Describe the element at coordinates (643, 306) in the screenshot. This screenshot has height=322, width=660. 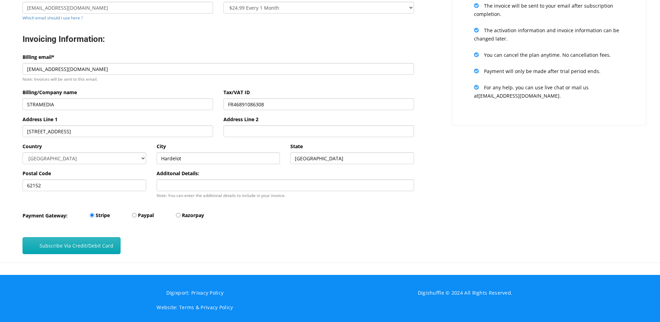
I see `div: Widget de chat` at that location.